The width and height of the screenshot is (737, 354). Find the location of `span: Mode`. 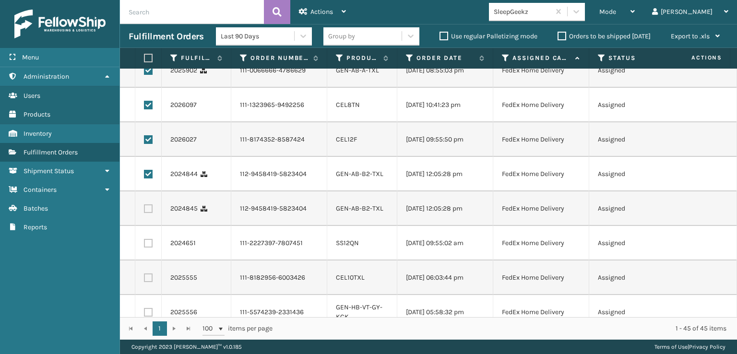

span: Mode is located at coordinates (608, 12).